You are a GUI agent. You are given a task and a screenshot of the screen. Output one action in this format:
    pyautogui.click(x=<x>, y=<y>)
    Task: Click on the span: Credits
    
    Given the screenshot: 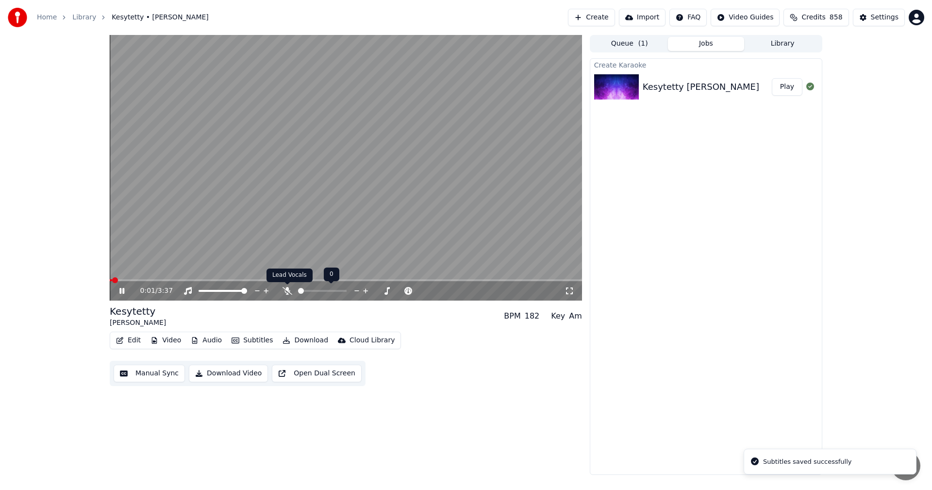 What is the action you would take?
    pyautogui.click(x=813, y=17)
    